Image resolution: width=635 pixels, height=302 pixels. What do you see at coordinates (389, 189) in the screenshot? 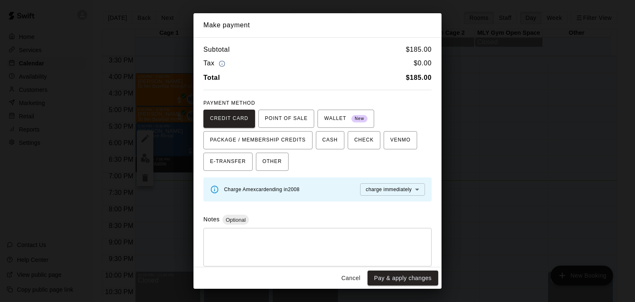
I see `span: charge immediately` at bounding box center [389, 189].